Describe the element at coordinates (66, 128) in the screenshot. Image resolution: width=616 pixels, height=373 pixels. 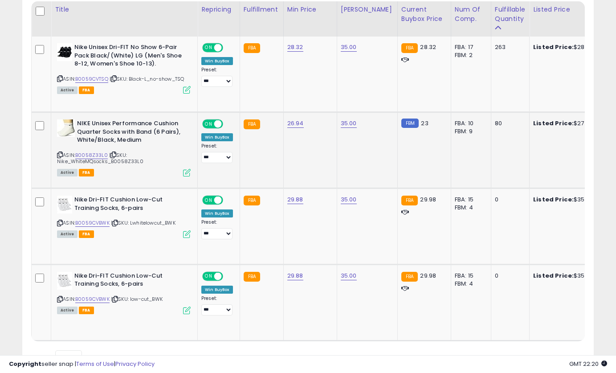
I see `img: 41XMFwz1GYL._SL40_.jpg` at that location.